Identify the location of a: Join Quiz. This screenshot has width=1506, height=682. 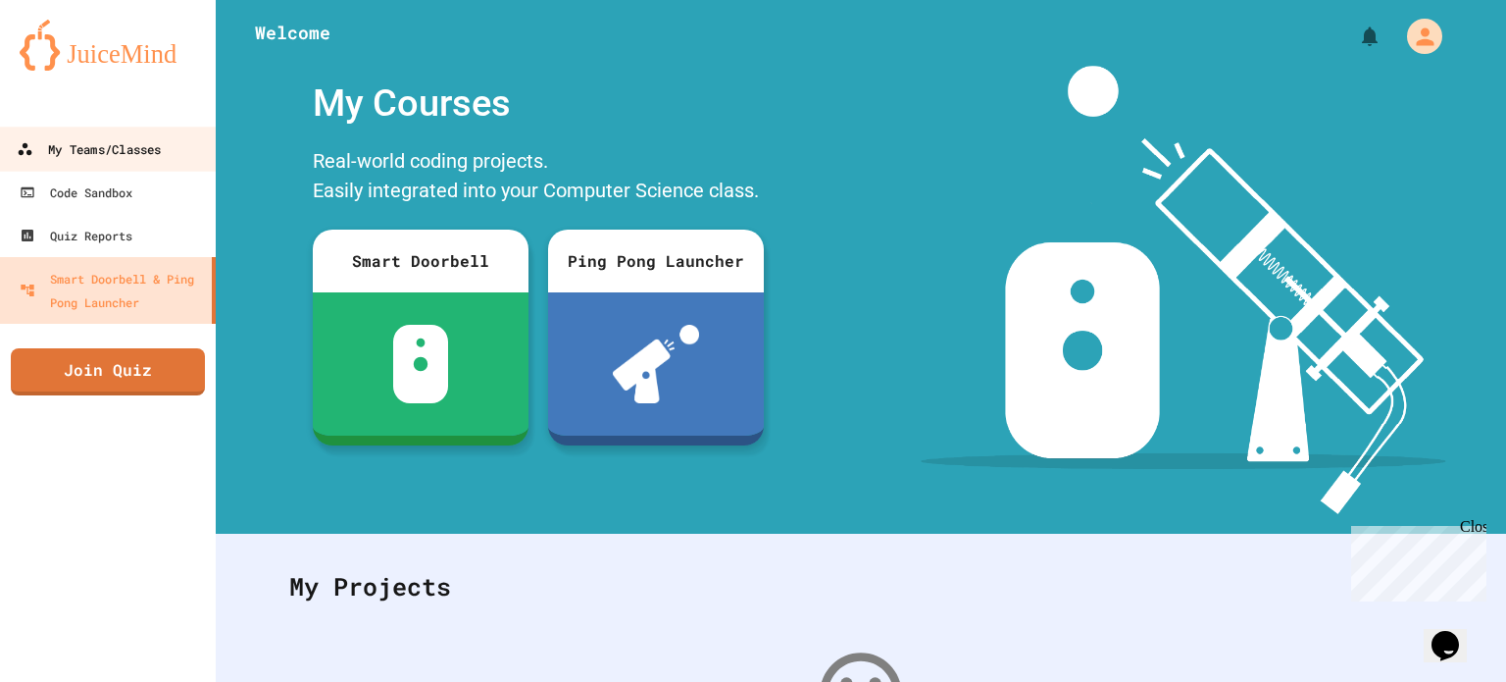
(108, 372).